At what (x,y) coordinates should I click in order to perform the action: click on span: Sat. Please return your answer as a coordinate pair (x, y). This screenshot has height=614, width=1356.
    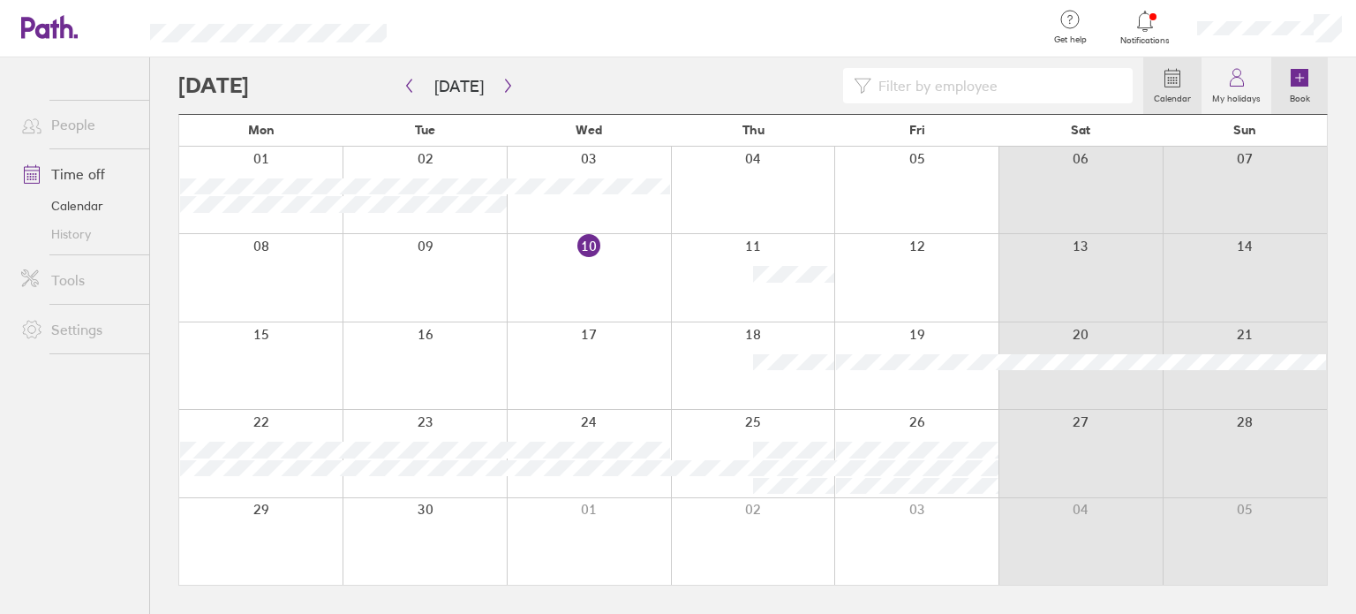
    Looking at the image, I should click on (1081, 130).